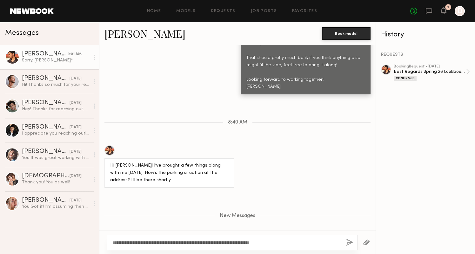 The image size is (475, 254). What do you see at coordinates (56, 158) in the screenshot?
I see `div: You: It was great working with you!` at bounding box center [56, 158].